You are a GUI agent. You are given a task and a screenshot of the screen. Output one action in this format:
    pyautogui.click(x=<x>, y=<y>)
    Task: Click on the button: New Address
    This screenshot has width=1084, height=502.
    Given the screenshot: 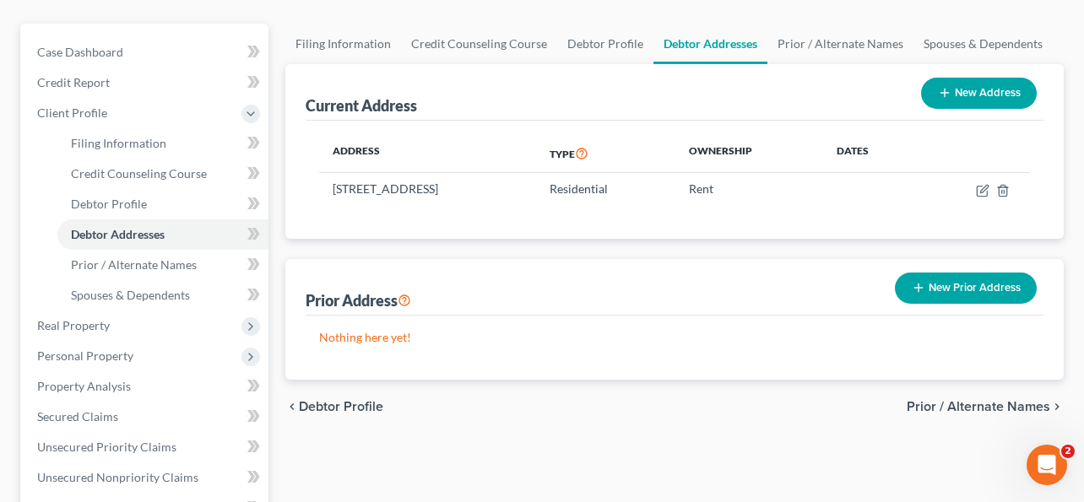 What is the action you would take?
    pyautogui.click(x=979, y=93)
    